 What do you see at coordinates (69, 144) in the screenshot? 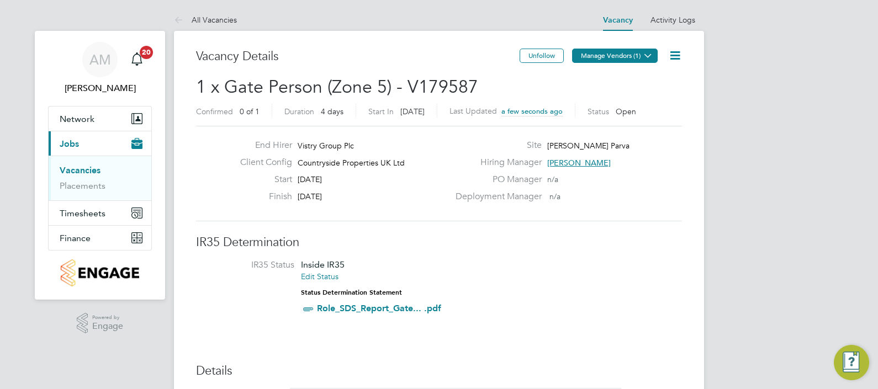
I see `span: Jobs` at bounding box center [69, 144].